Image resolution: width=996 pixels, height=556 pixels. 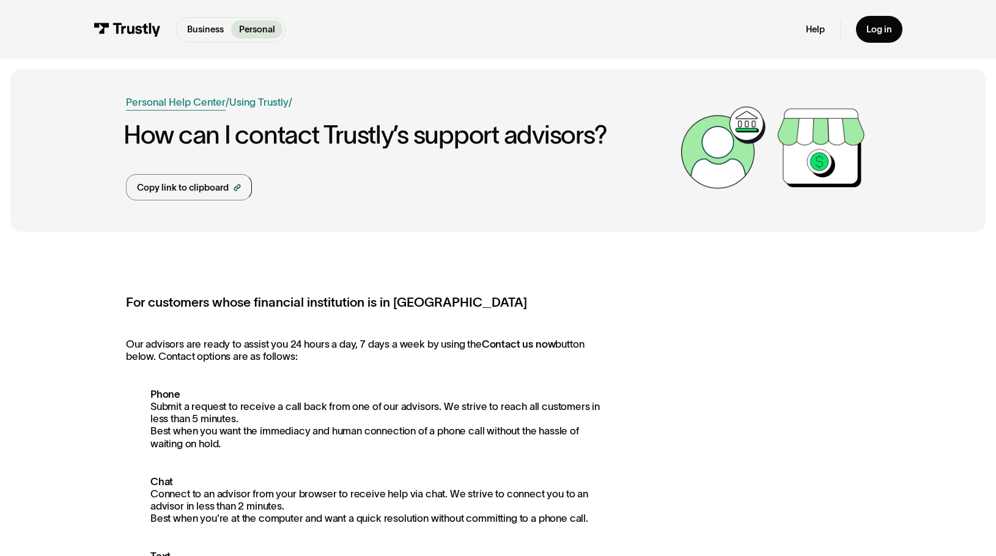 I want to click on a: Business, so click(x=205, y=29).